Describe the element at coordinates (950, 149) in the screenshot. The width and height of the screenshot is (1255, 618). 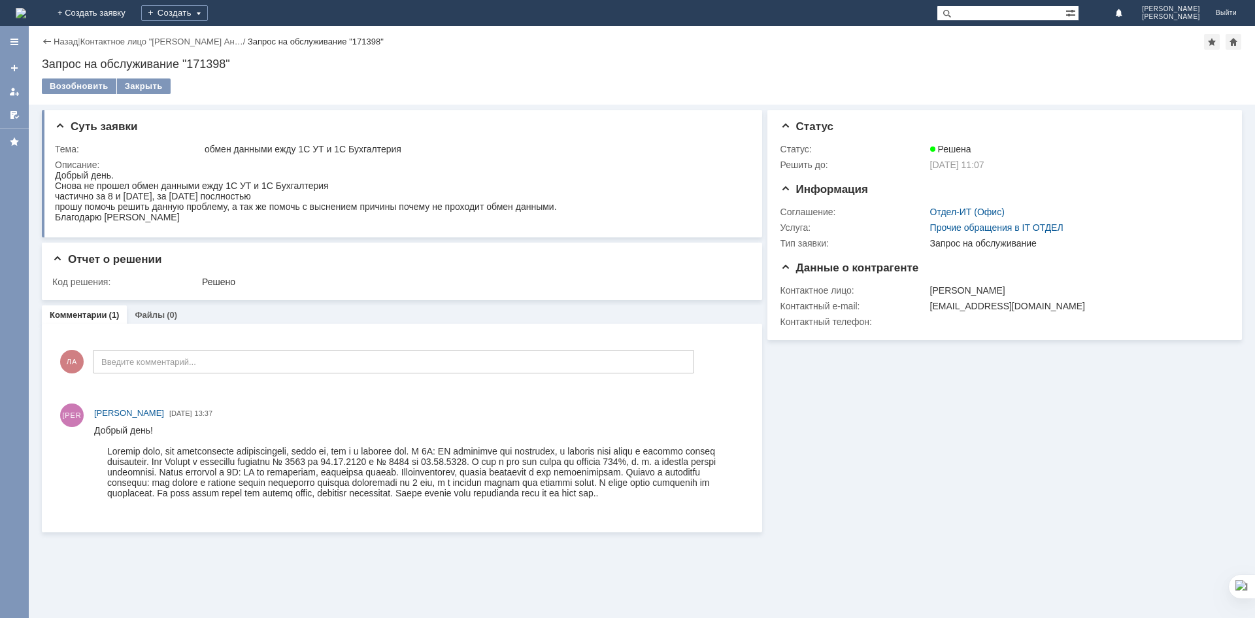
I see `span: Решена` at that location.